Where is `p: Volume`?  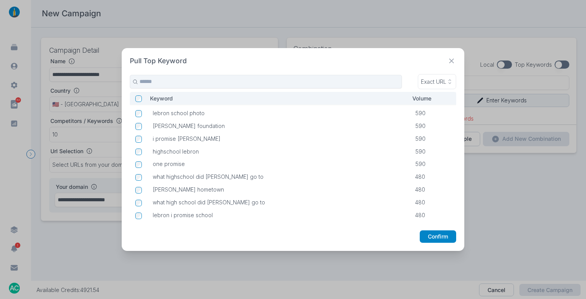 p: Volume is located at coordinates (430, 98).